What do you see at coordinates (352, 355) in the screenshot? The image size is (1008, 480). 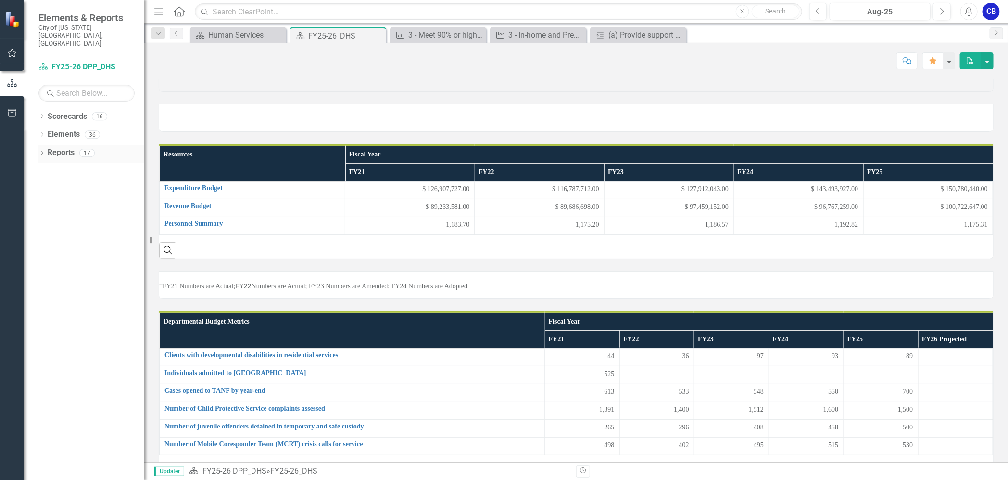 I see `a: Clients with developmental disabilities in residential services` at bounding box center [352, 355].